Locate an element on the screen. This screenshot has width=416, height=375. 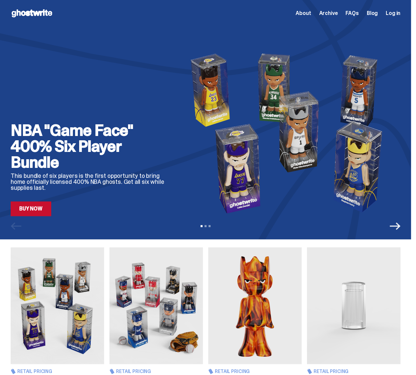
img: Display Case for 100% ghosts is located at coordinates (353, 305).